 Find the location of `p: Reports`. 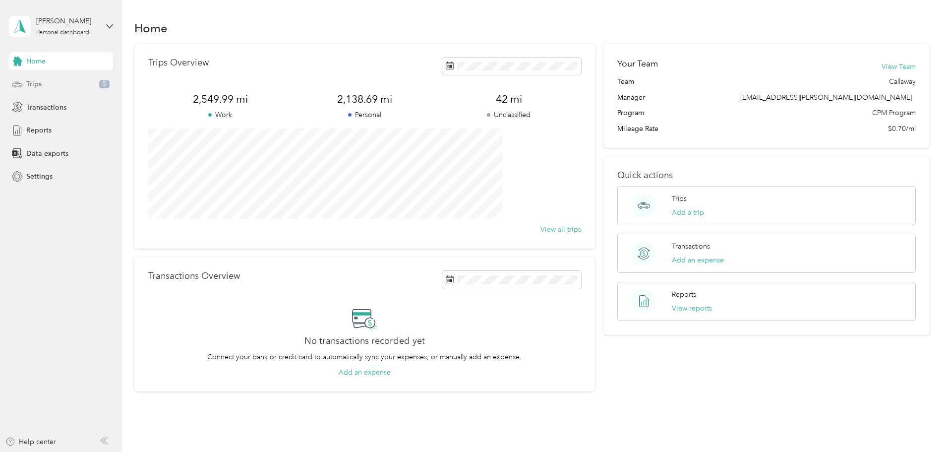

p: Reports is located at coordinates (684, 294).